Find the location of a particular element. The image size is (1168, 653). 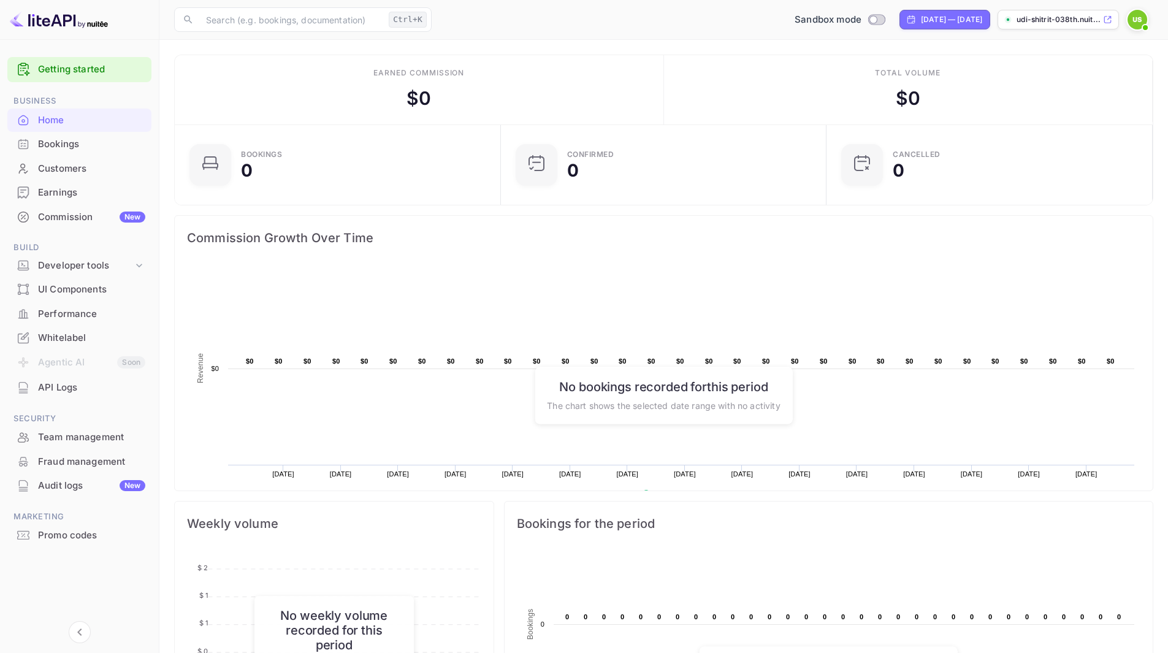

h6: No weekly volume recorded for this period is located at coordinates (334, 630).